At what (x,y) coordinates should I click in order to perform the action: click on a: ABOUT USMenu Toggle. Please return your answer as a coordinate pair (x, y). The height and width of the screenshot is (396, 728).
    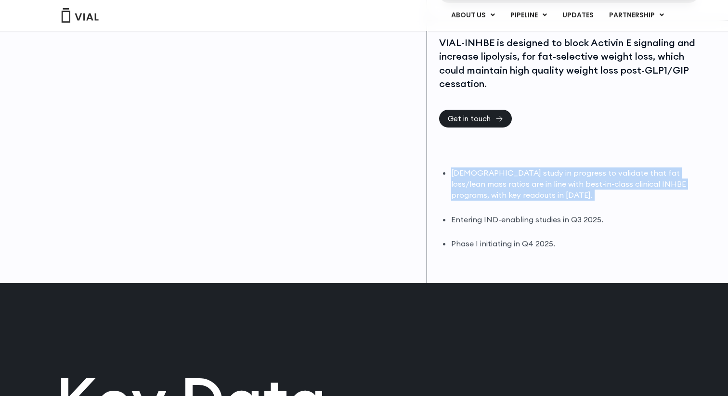
    Looking at the image, I should click on (473, 15).